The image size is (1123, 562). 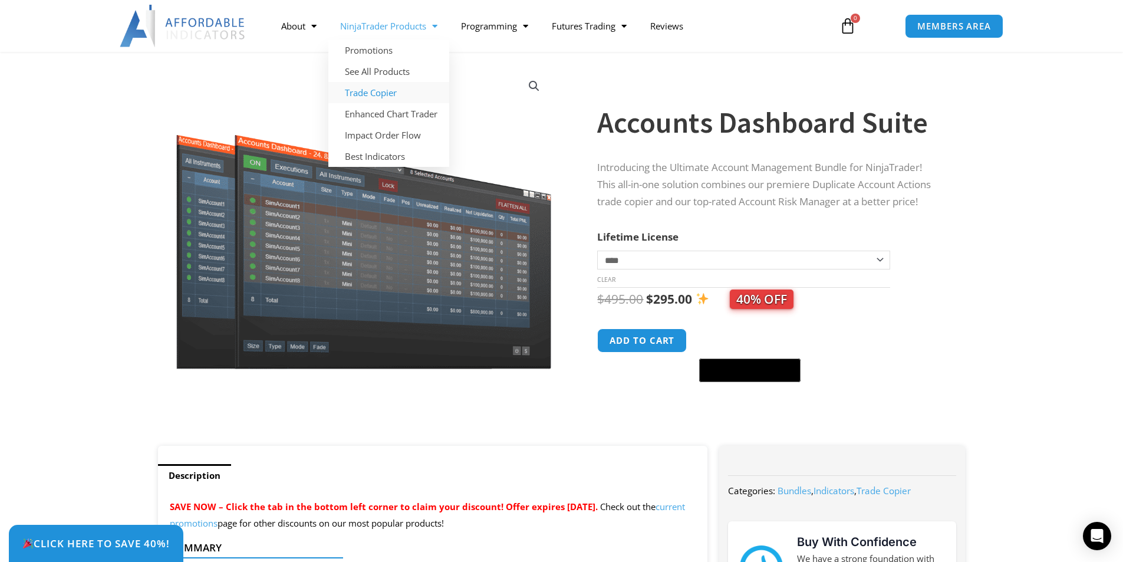 I want to click on a: Bundles, so click(x=794, y=491).